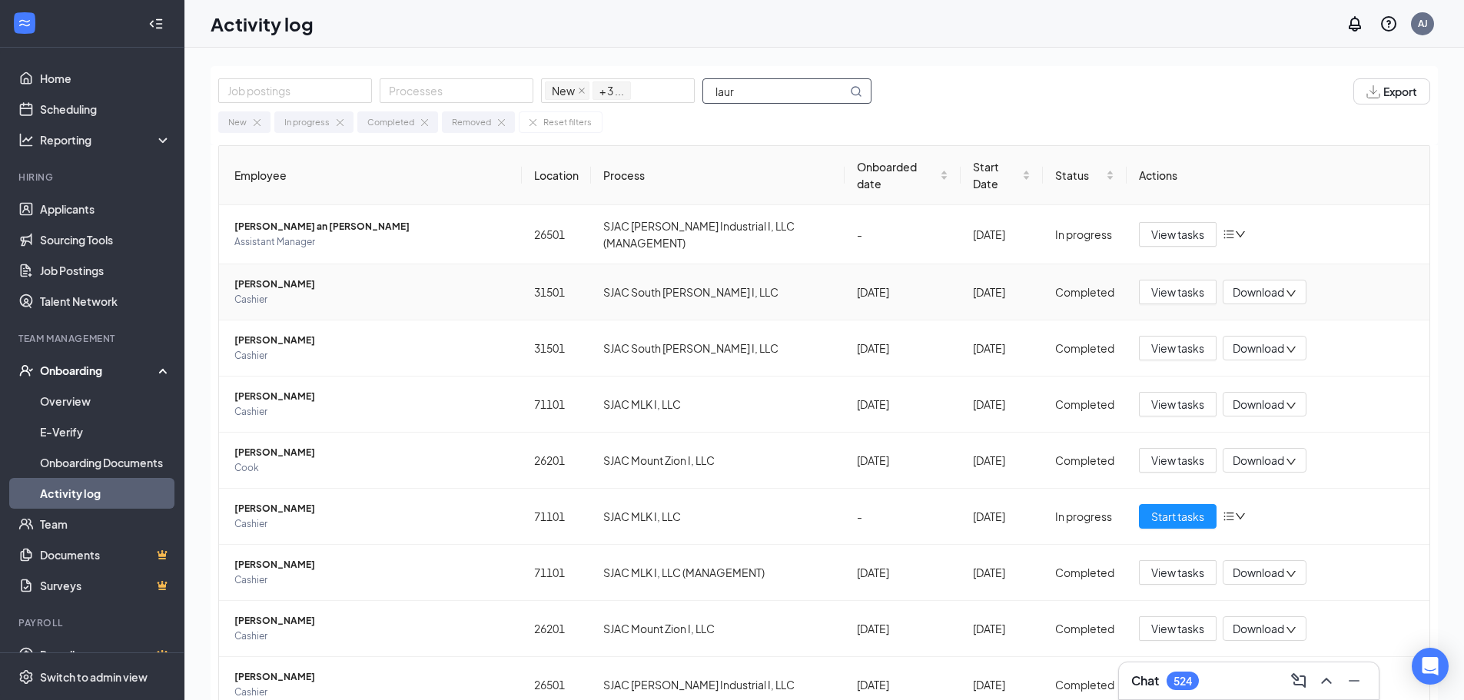 This screenshot has height=700, width=1464. I want to click on span: Cook, so click(372, 468).